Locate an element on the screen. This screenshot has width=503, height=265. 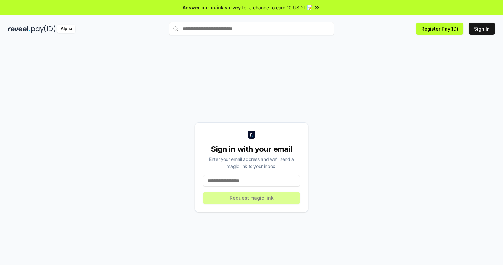
div: Alpha is located at coordinates (66, 29).